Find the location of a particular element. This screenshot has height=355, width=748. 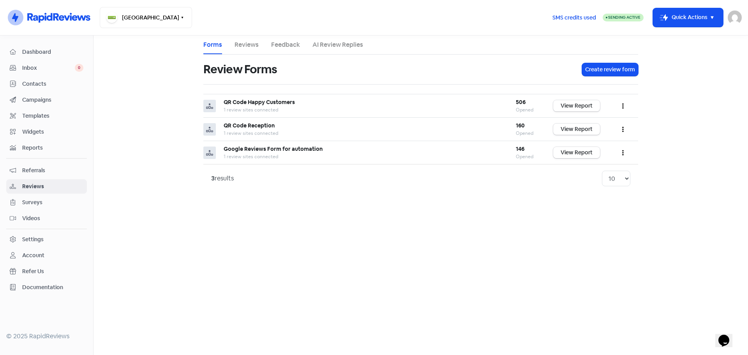

span: Sending Active is located at coordinates (624, 17).